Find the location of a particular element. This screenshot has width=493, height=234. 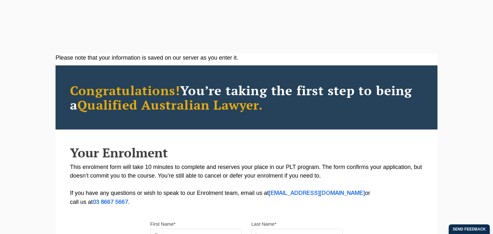

label: Last Name* is located at coordinates (264, 225).